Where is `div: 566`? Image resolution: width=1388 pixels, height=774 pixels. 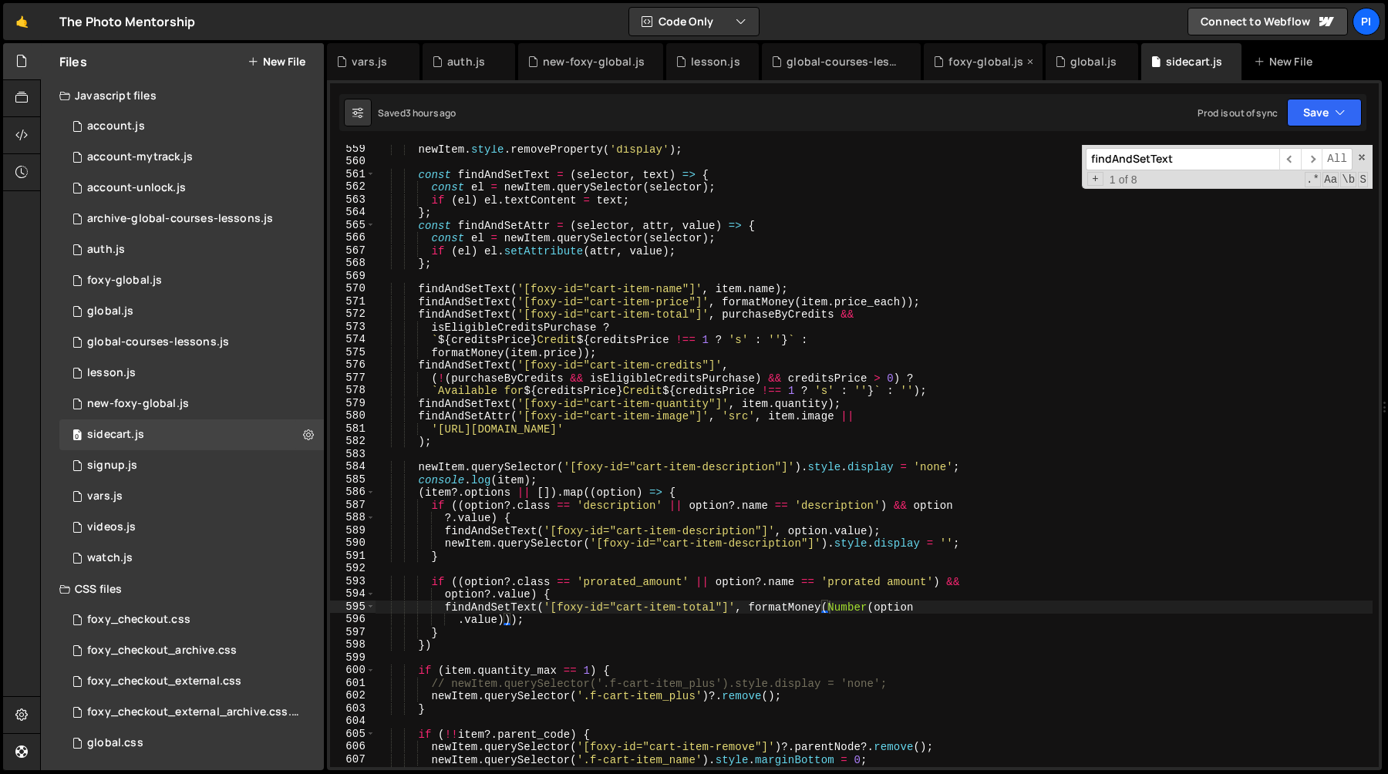 div: 566 is located at coordinates (352, 238).